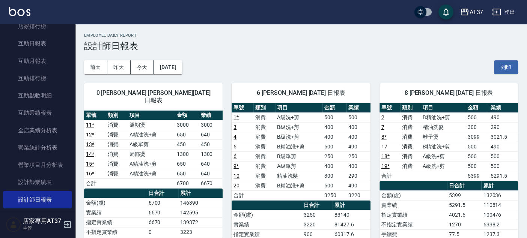  I want to click on a: 20, so click(236, 186).